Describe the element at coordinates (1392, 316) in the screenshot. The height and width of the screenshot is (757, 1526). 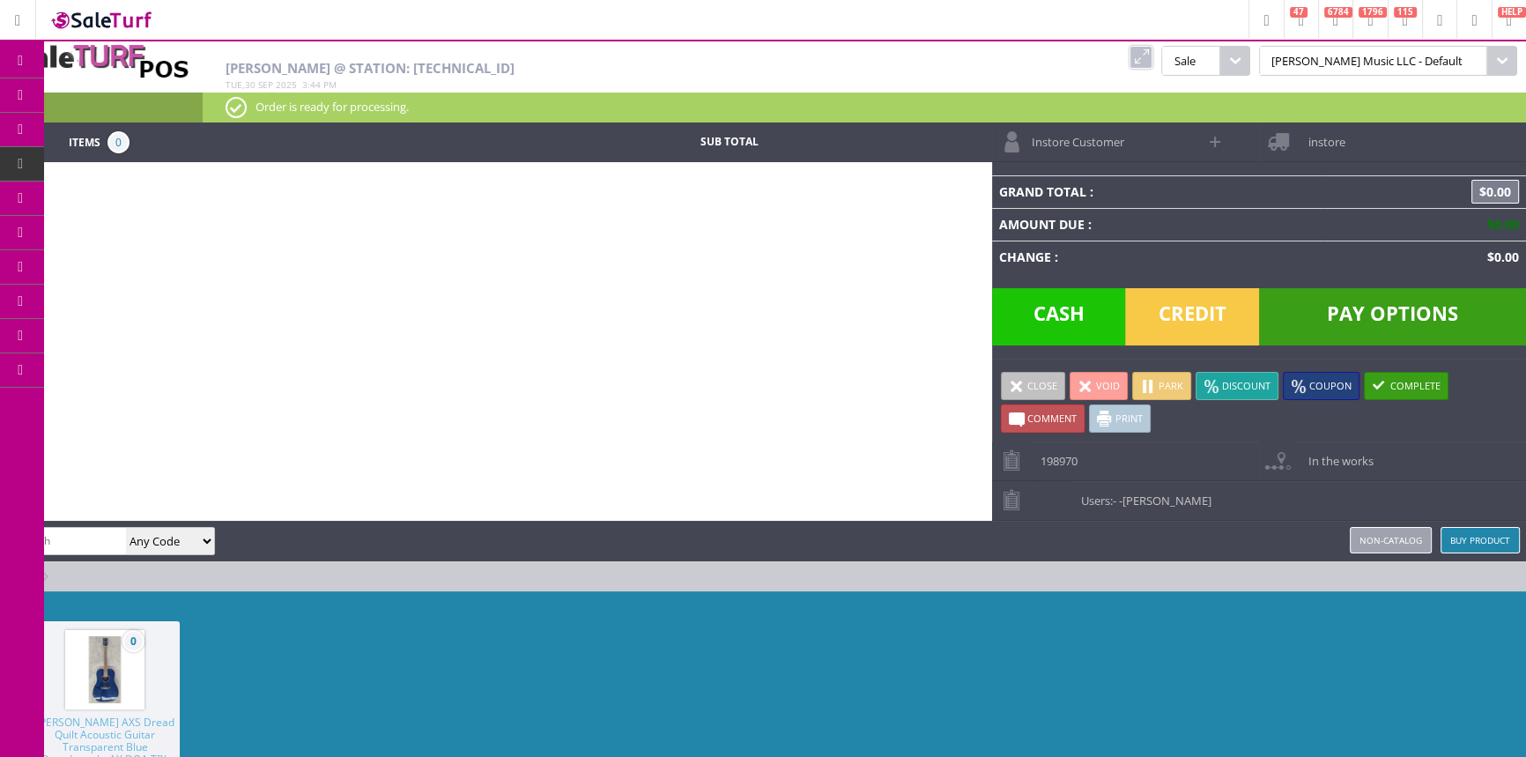
I see `span: Pay Options` at that location.